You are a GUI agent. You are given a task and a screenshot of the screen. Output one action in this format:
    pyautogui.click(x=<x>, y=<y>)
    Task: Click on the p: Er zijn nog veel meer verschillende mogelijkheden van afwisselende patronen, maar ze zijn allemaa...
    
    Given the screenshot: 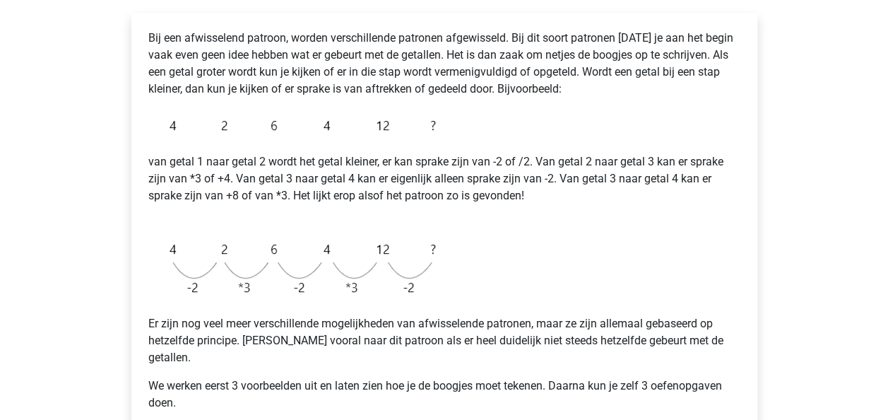 What is the action you would take?
    pyautogui.click(x=444, y=341)
    